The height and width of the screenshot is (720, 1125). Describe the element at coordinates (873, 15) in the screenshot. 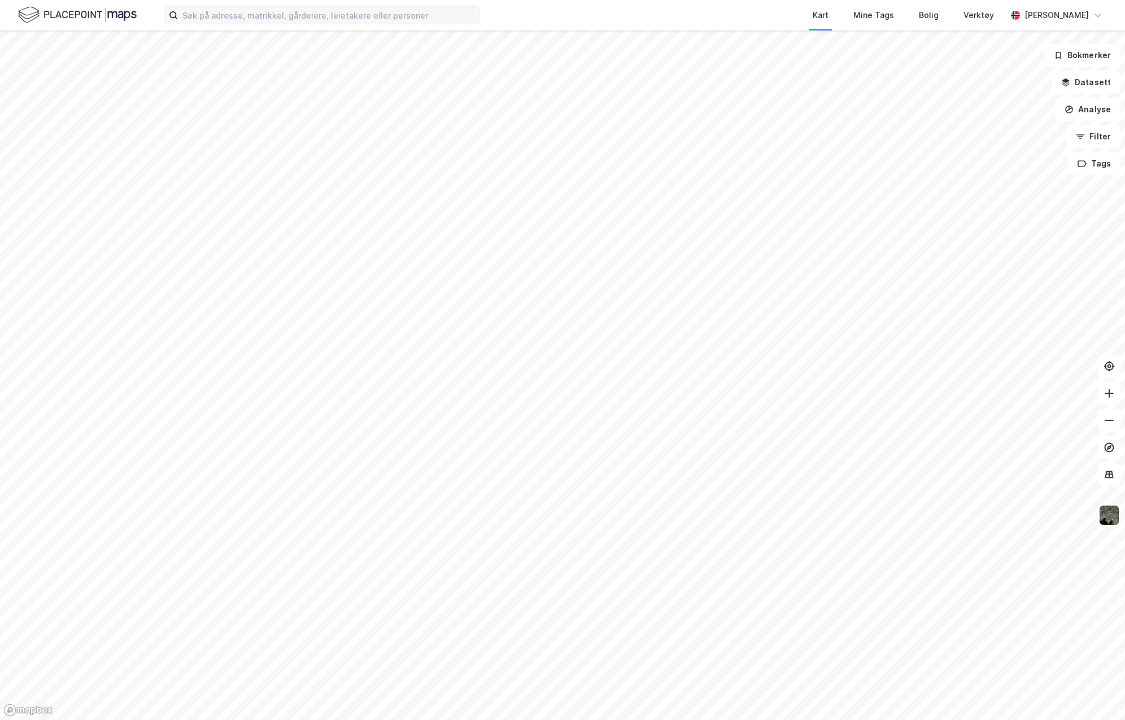

I see `div: Mine Tags` at that location.